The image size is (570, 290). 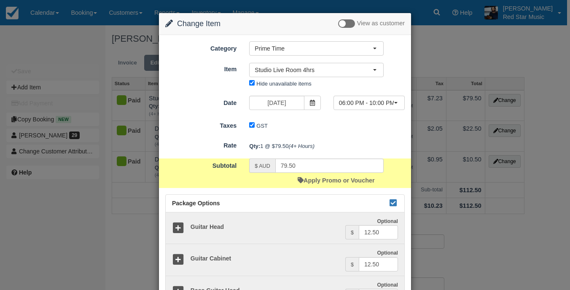 I want to click on em: (4+ Hours), so click(x=302, y=146).